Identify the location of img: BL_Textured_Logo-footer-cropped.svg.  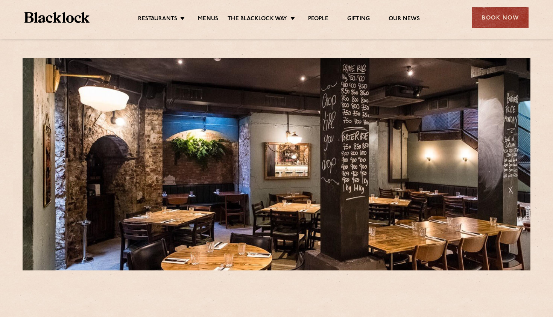
(57, 17).